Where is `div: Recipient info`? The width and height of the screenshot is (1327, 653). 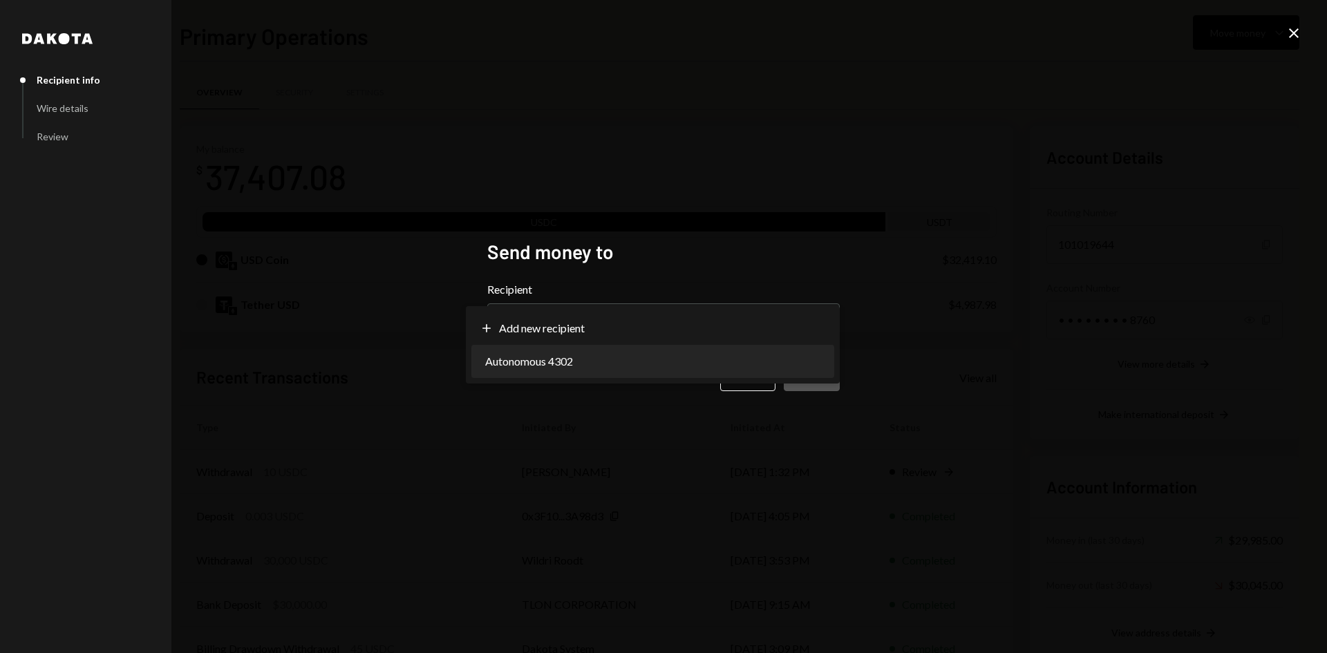 div: Recipient info is located at coordinates (68, 79).